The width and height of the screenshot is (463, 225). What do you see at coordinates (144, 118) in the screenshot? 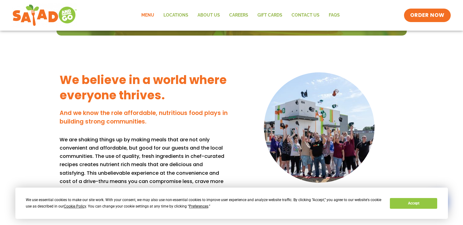
I see `h4: And we know the role affordable, nutritious food plays in building strong communities.` at bounding box center [144, 118].